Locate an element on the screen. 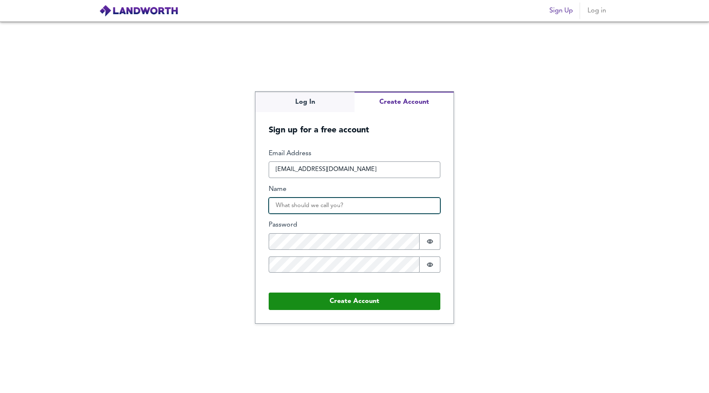  span: Sign Up is located at coordinates (561, 11).